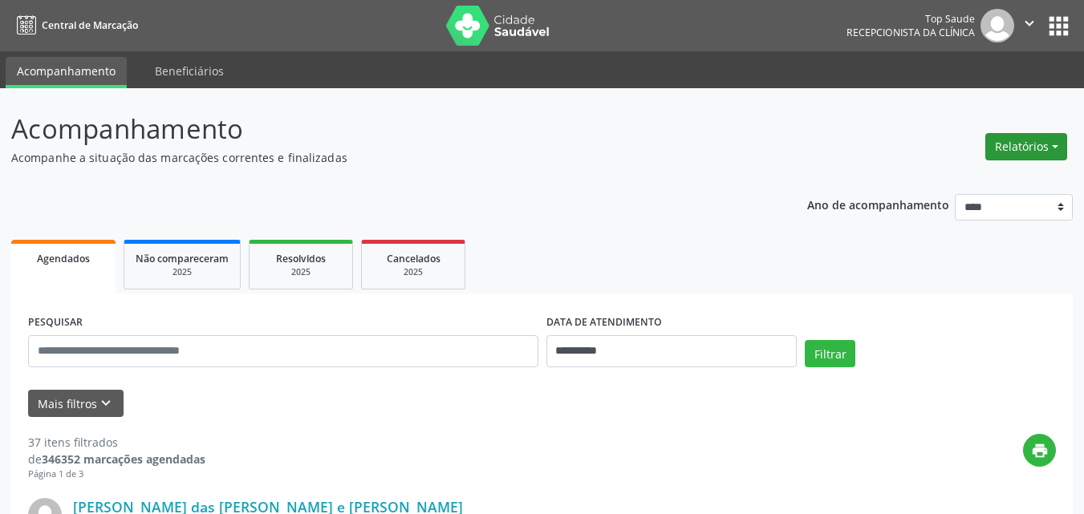 This screenshot has height=514, width=1084. I want to click on img: img, so click(997, 26).